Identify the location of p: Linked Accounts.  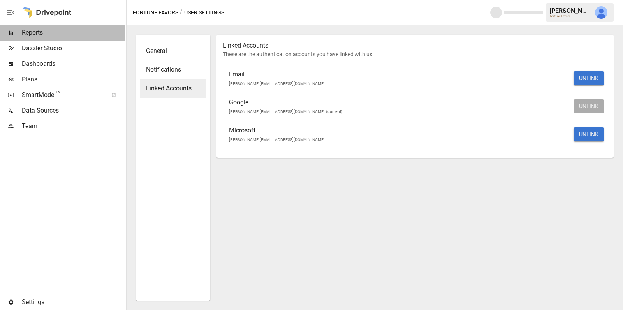
(415, 46).